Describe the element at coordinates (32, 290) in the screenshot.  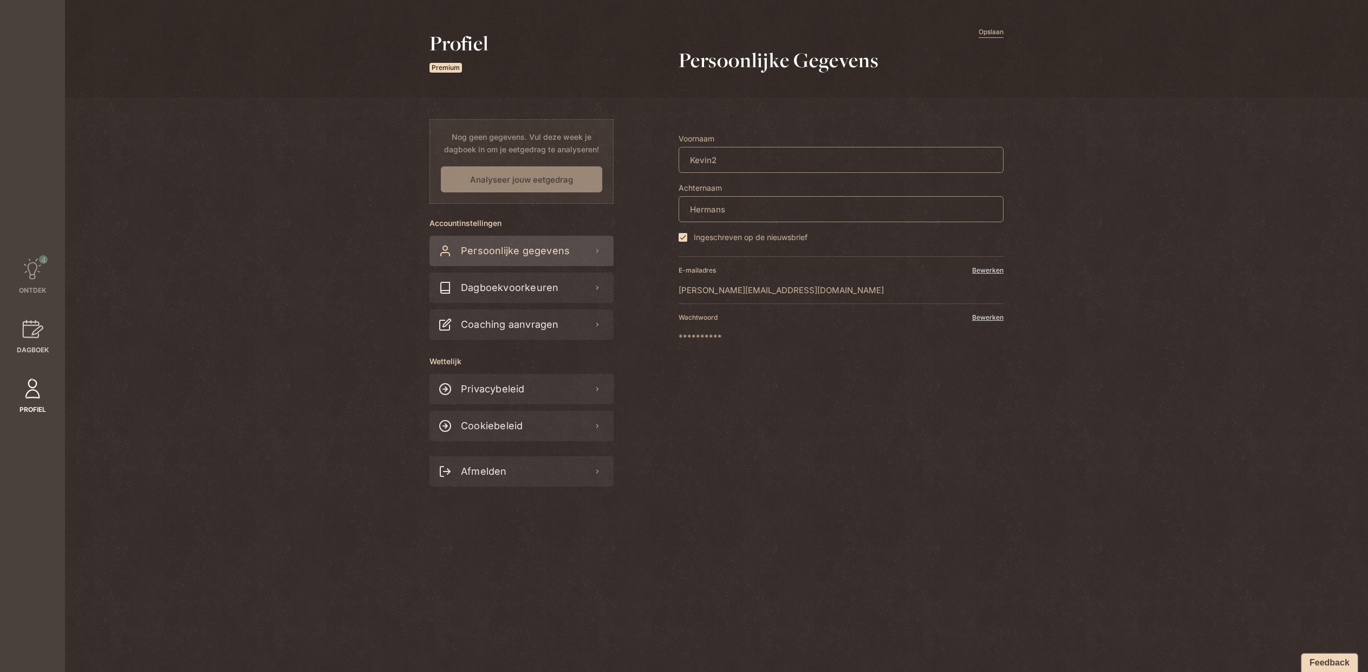
I see `span: Ontdek` at that location.